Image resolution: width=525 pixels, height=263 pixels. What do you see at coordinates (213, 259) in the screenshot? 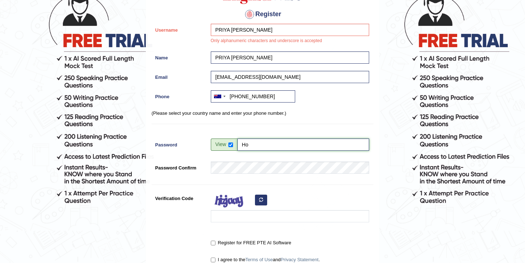
I see `input: I agree to theTerms of UseandPrivacy Statement.` at bounding box center [213, 259].